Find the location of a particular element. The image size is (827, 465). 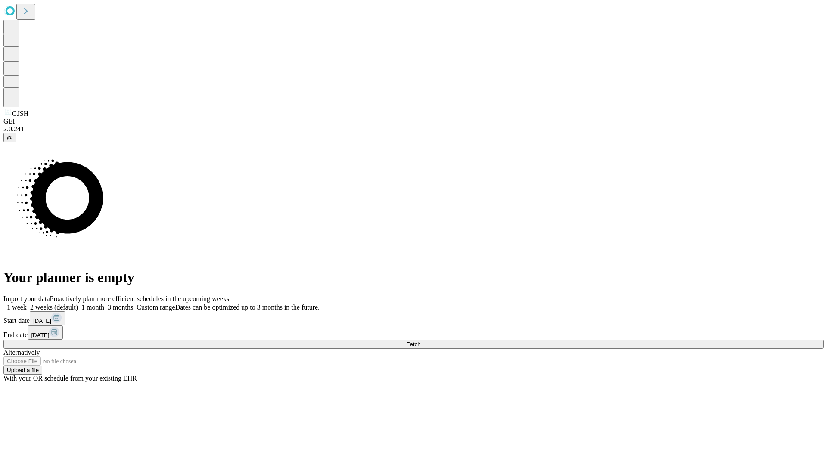

button: Fetch is located at coordinates (414, 344).